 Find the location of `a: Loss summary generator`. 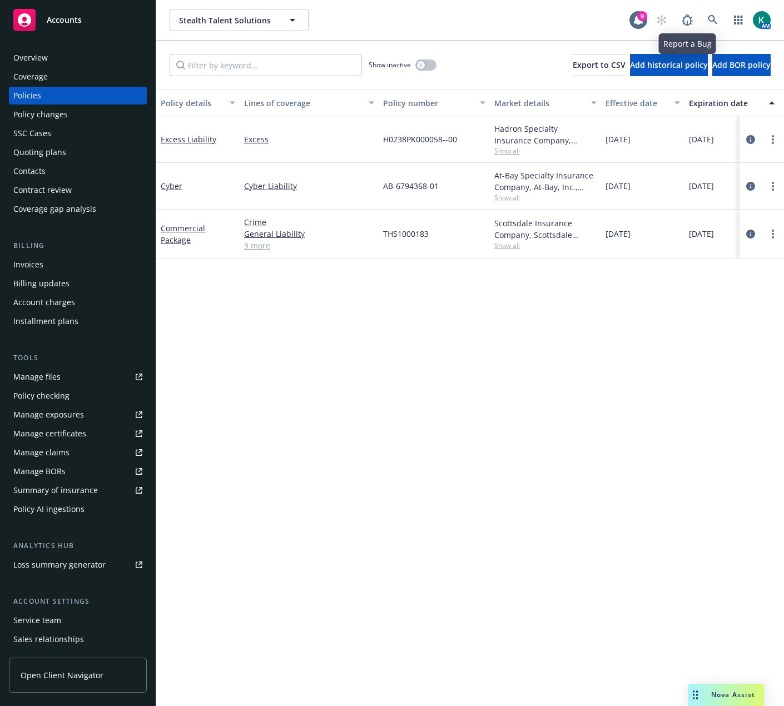

a: Loss summary generator is located at coordinates (78, 565).